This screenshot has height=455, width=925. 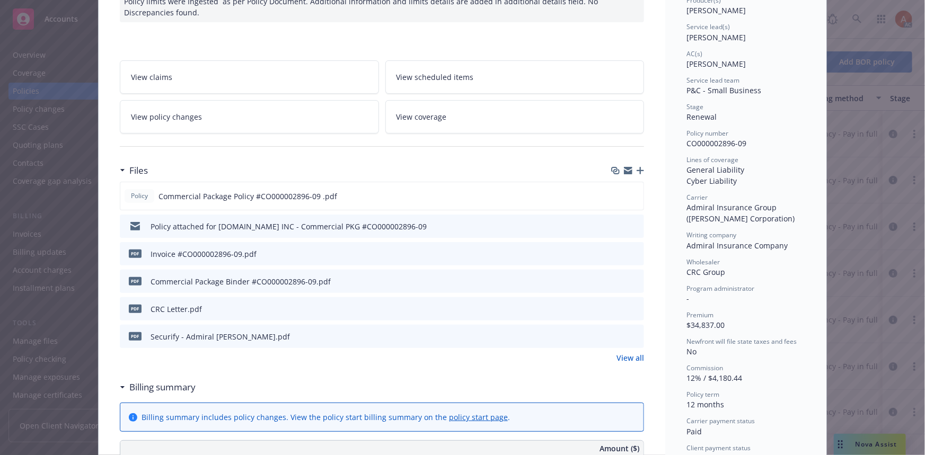 What do you see at coordinates (714, 378) in the screenshot?
I see `span: 12% / $4,180.44` at bounding box center [714, 378].